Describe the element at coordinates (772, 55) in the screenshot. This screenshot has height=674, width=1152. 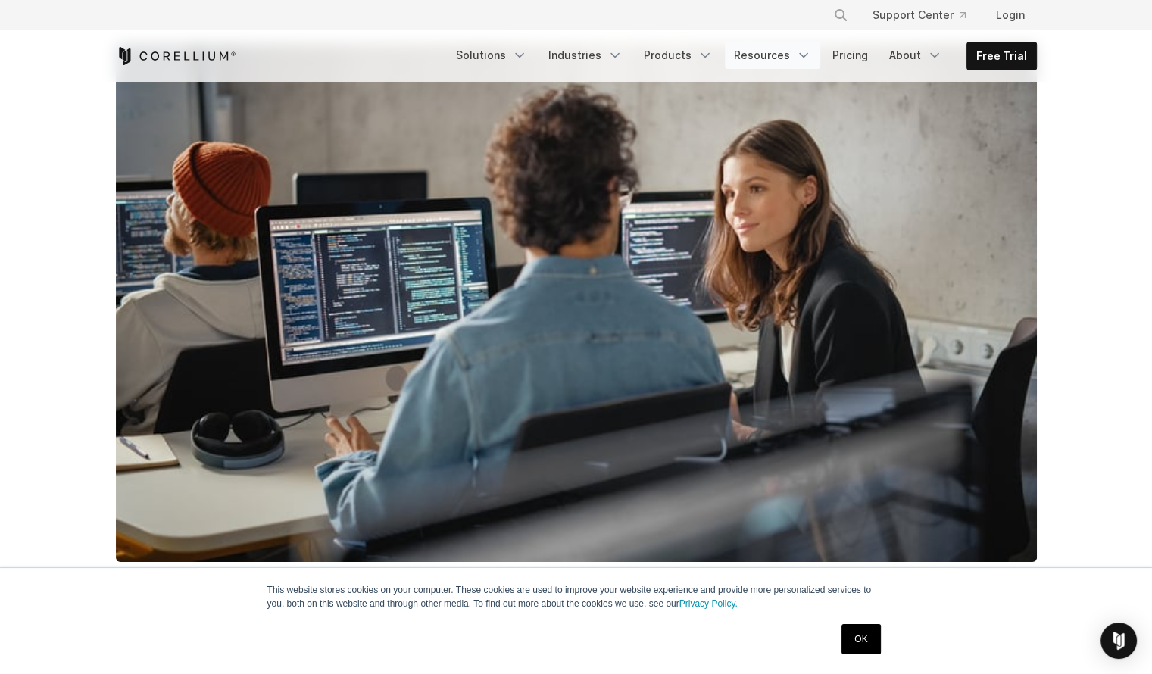
I see `a: Resources` at that location.